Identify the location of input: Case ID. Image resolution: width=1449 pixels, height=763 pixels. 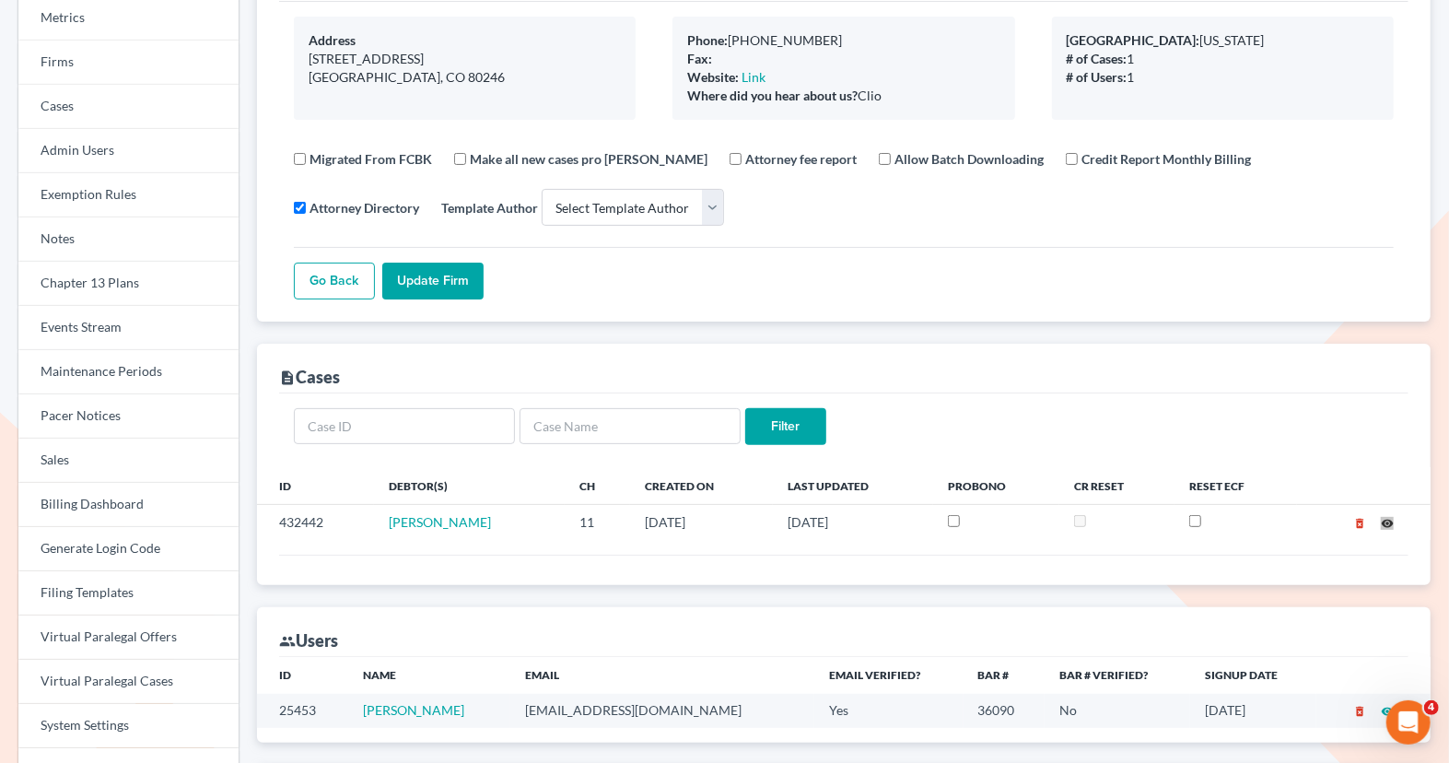
(404, 426).